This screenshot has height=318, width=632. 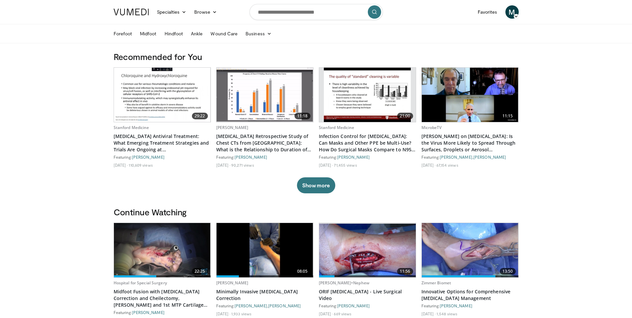 What do you see at coordinates (447, 165) in the screenshot?
I see `li: 67,154 views` at bounding box center [447, 165].